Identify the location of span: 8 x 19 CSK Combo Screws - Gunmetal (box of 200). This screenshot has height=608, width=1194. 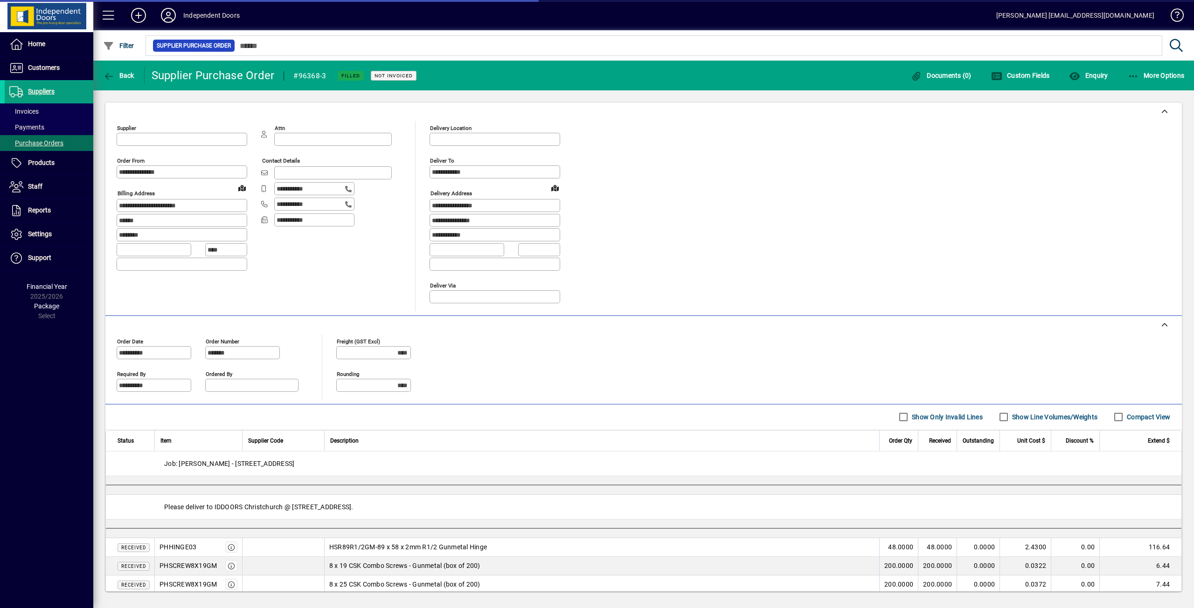
(405, 566).